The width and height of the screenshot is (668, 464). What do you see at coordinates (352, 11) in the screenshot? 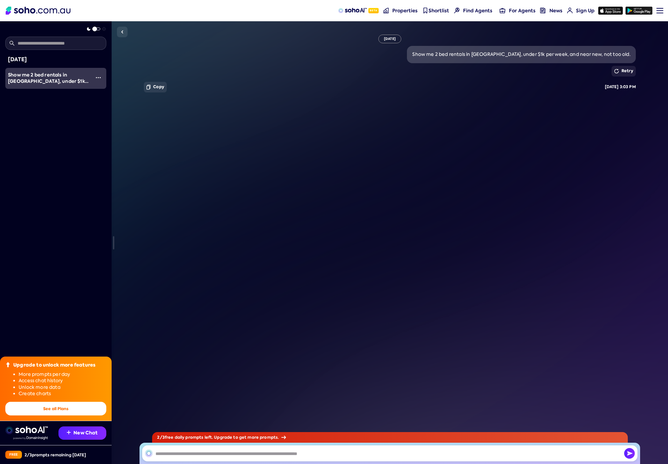
I see `img: sohoAI logo` at bounding box center [352, 11].